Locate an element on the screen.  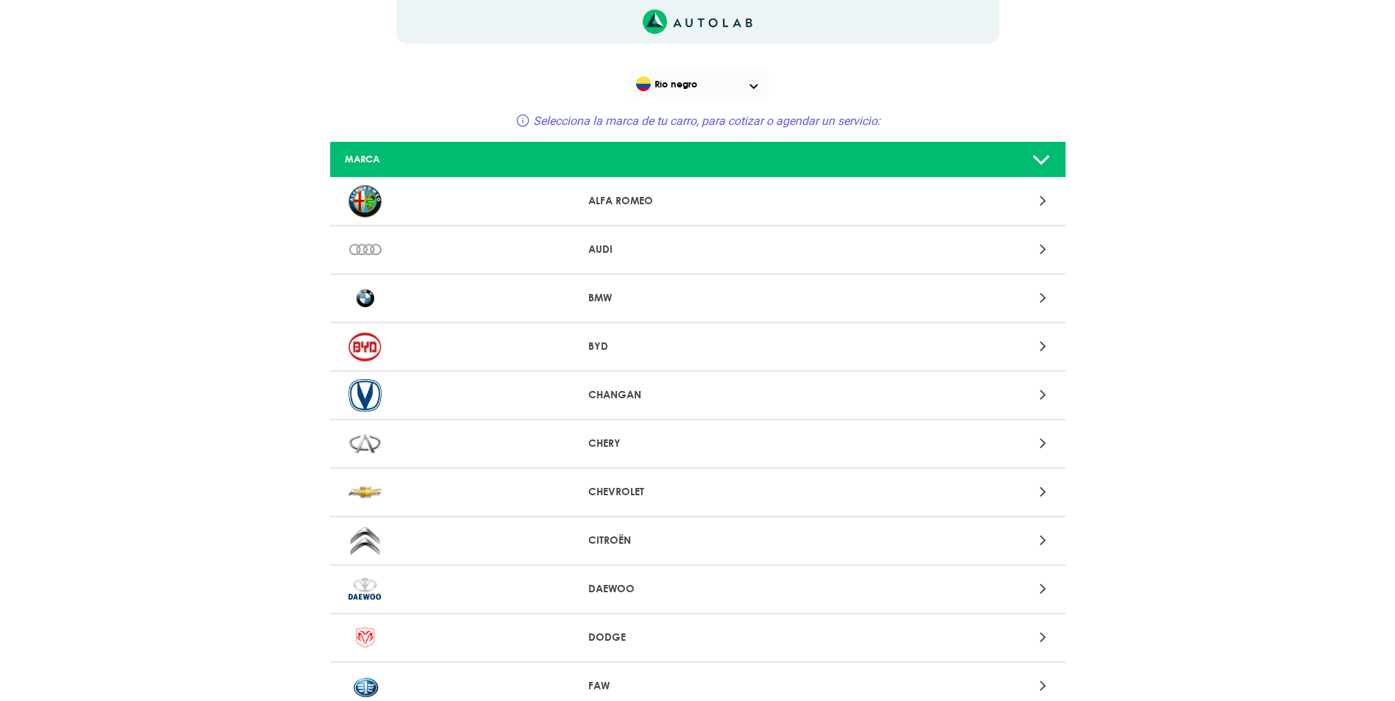
p: DAEWOO is located at coordinates (697, 589).